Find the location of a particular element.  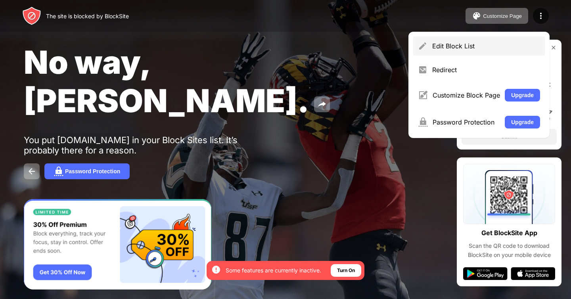

img: error-circle-white.svg is located at coordinates (216, 270).